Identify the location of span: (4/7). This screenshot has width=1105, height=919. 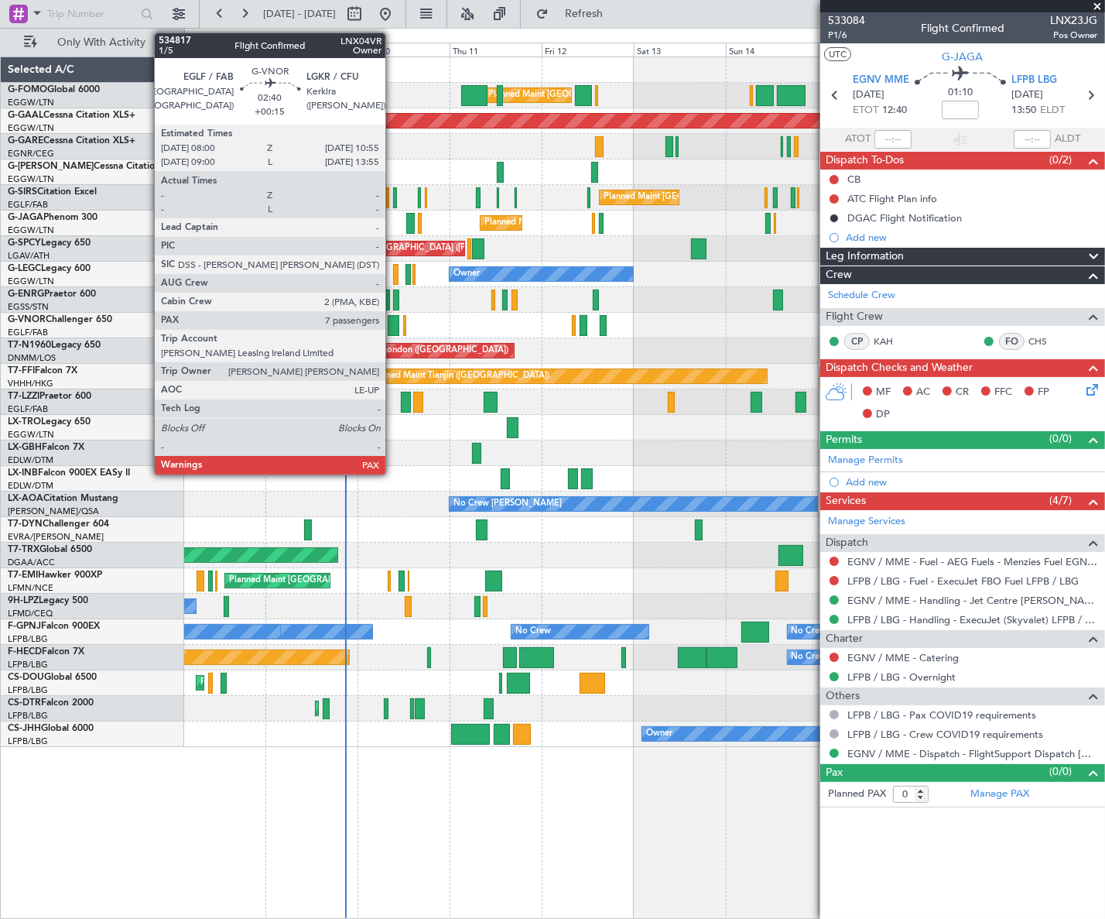
(1060, 500).